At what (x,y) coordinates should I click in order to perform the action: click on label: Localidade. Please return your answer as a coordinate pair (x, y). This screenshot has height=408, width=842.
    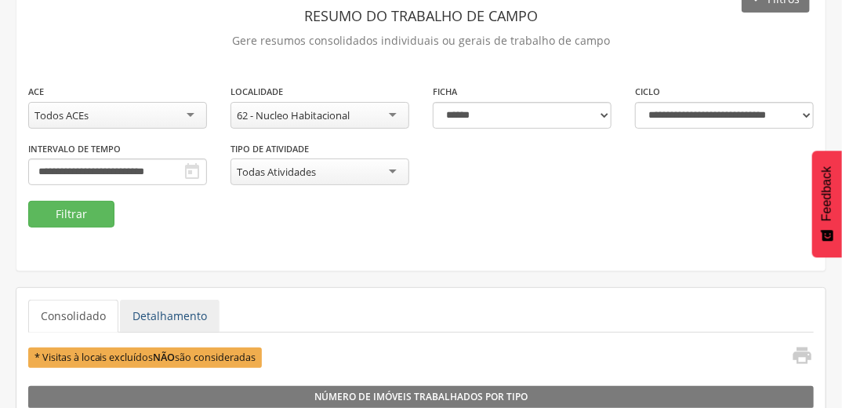
    Looking at the image, I should click on (256, 92).